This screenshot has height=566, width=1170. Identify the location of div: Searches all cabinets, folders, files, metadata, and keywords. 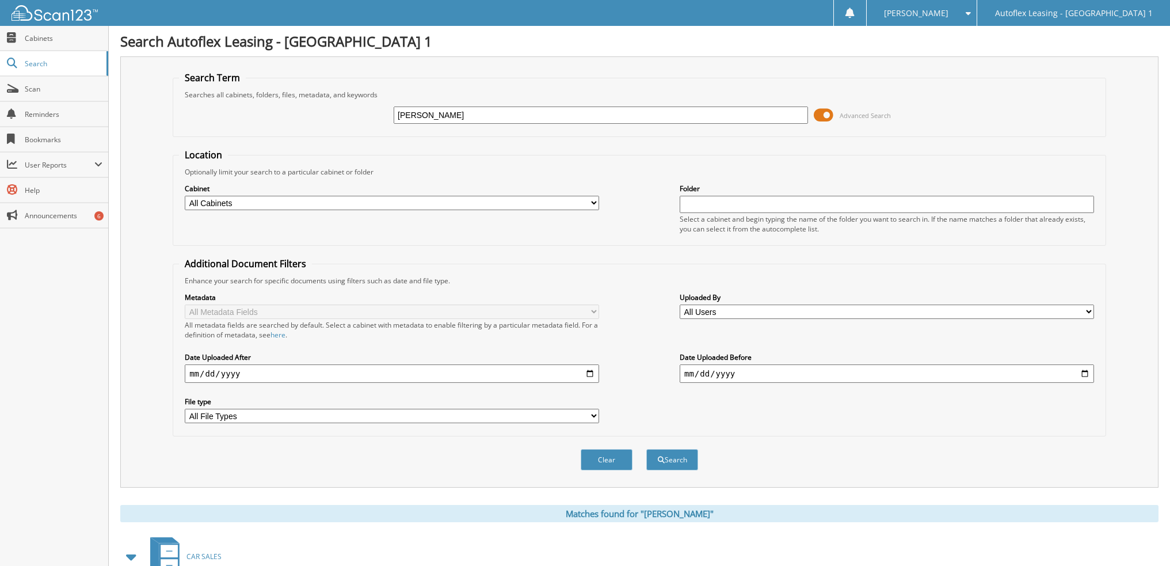
(640, 94).